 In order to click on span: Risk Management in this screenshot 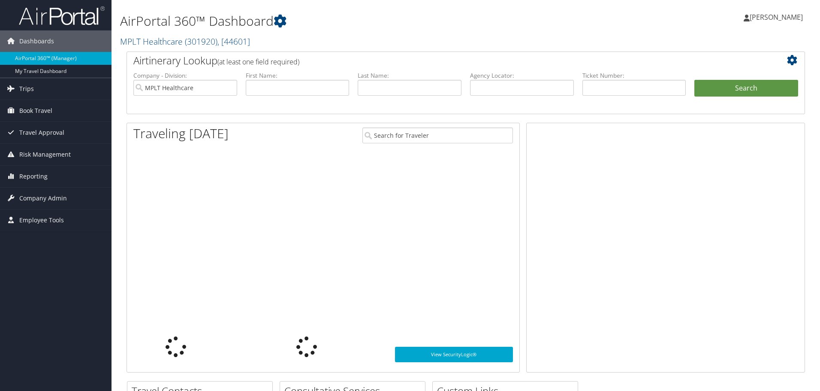, I will do `click(45, 154)`.